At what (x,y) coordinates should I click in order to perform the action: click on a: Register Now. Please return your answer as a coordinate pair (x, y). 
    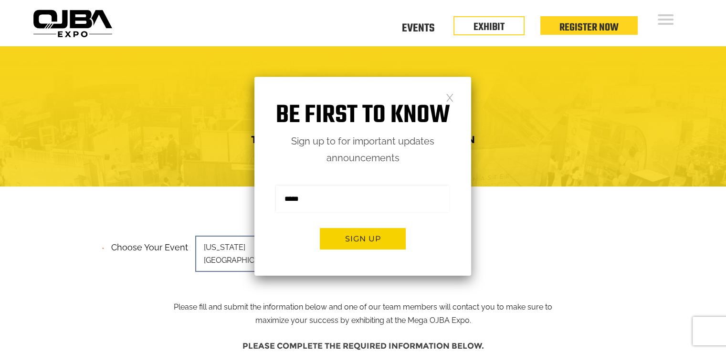
    Looking at the image, I should click on (589, 28).